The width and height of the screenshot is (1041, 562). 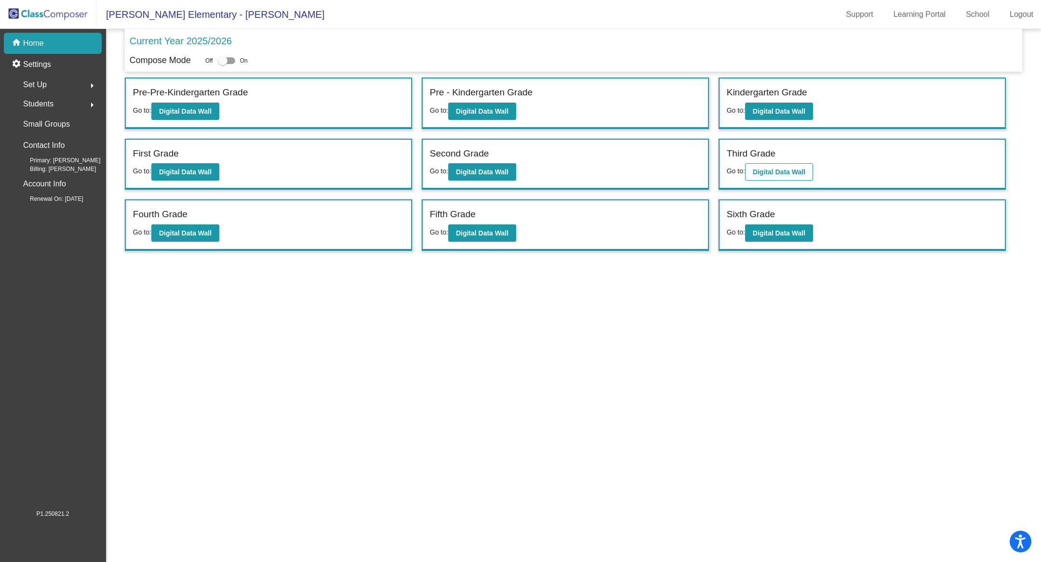 I want to click on label: Kindergarten Grade, so click(x=767, y=93).